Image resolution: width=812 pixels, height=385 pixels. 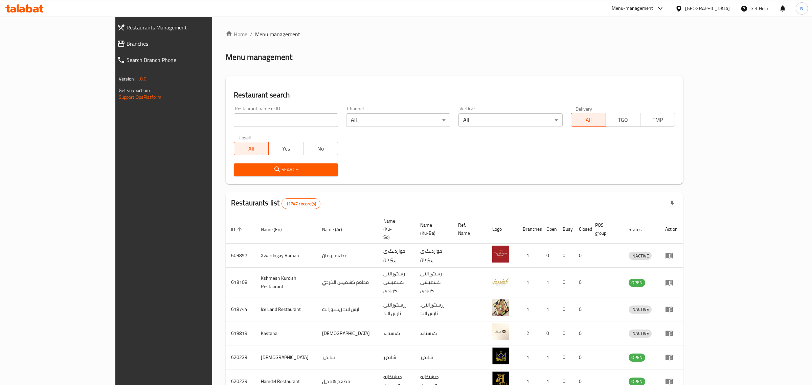 What do you see at coordinates (181, 27) in the screenshot?
I see `a: Restaurants Management` at bounding box center [181, 27].